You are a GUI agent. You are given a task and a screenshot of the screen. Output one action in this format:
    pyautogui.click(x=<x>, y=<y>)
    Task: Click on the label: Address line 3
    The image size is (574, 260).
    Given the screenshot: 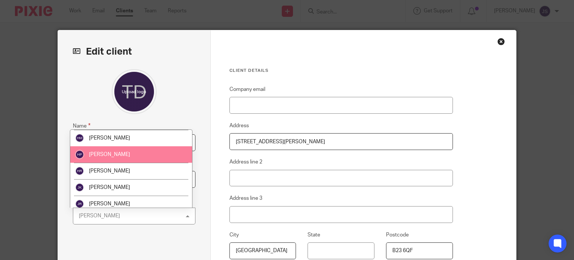 What is the action you would take?
    pyautogui.click(x=246, y=198)
    